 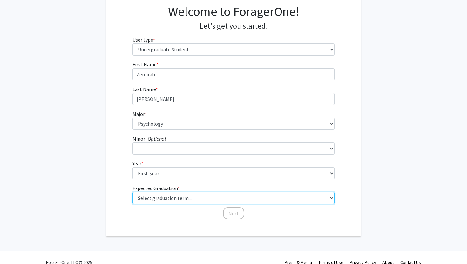 I want to click on span: First Name, so click(x=144, y=64).